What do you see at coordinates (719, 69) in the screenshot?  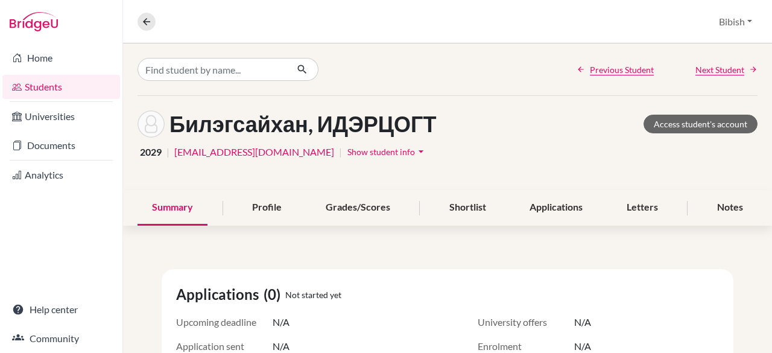 I see `span: Next Student` at bounding box center [719, 69].